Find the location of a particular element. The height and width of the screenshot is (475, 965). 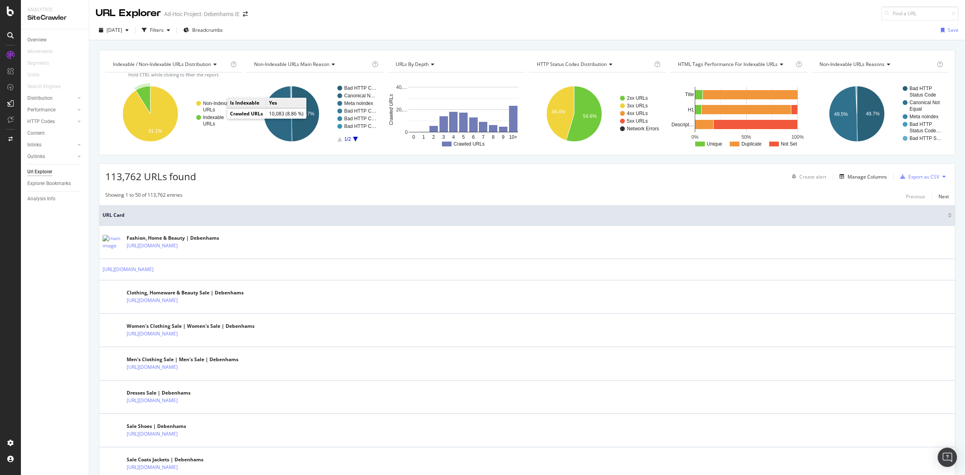

text: 54.6% is located at coordinates (590, 116).